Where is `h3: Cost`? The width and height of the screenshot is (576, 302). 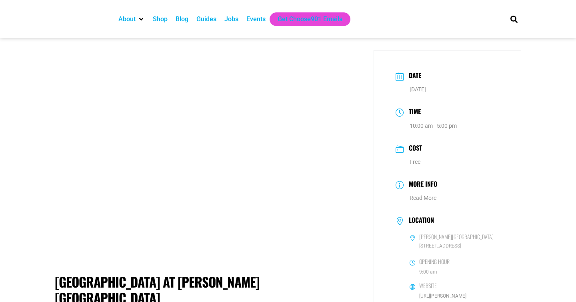
h3: Cost is located at coordinates (413, 148).